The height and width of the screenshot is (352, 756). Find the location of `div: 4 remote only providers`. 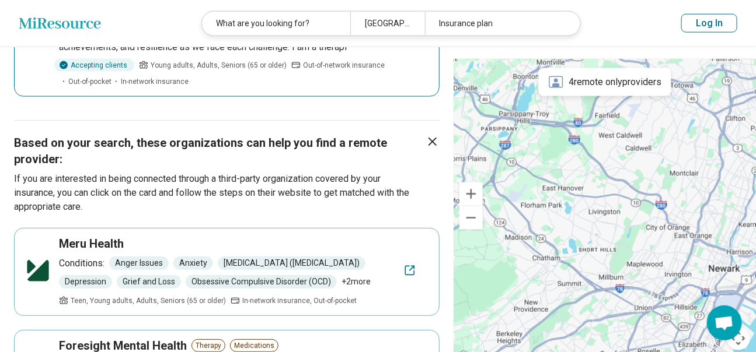

div: 4 remote only providers is located at coordinates (604, 82).